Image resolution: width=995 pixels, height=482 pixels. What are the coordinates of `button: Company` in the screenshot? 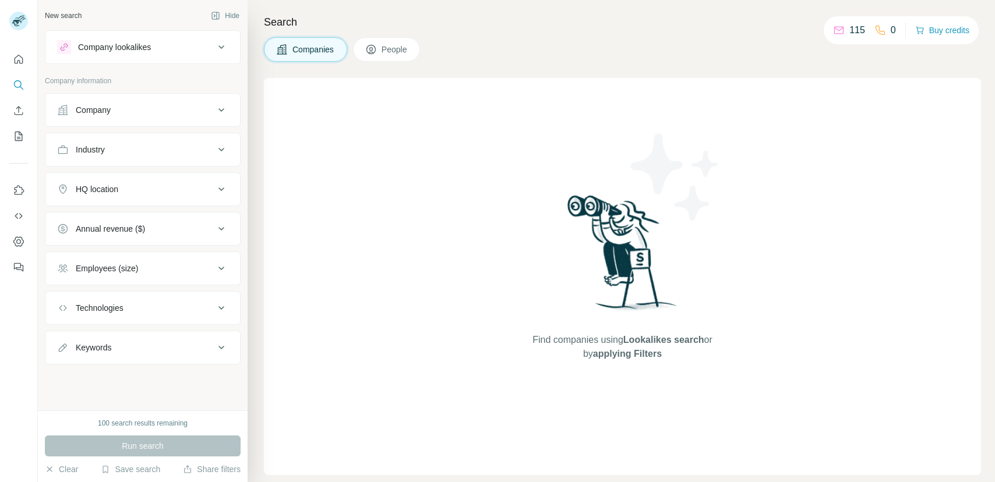 It's located at (143, 110).